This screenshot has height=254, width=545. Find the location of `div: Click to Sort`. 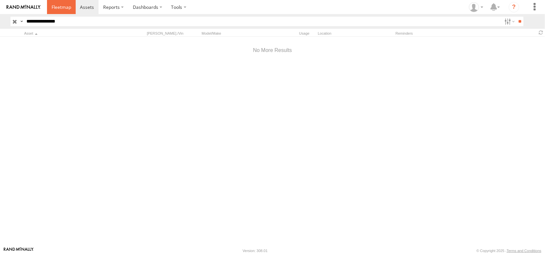

div: Click to Sort is located at coordinates (70, 33).